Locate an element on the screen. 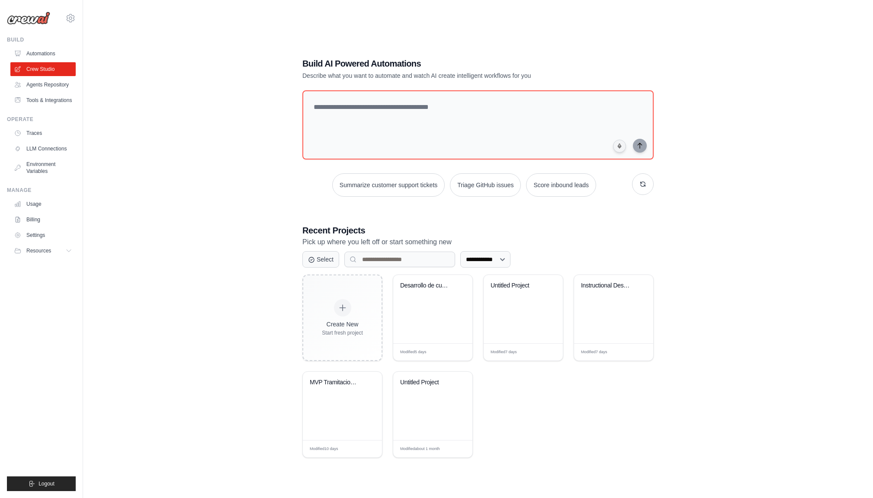 This screenshot has width=873, height=498. p: Describe what you want to automate and watch AI create intelligent workflows for you is located at coordinates (448, 76).